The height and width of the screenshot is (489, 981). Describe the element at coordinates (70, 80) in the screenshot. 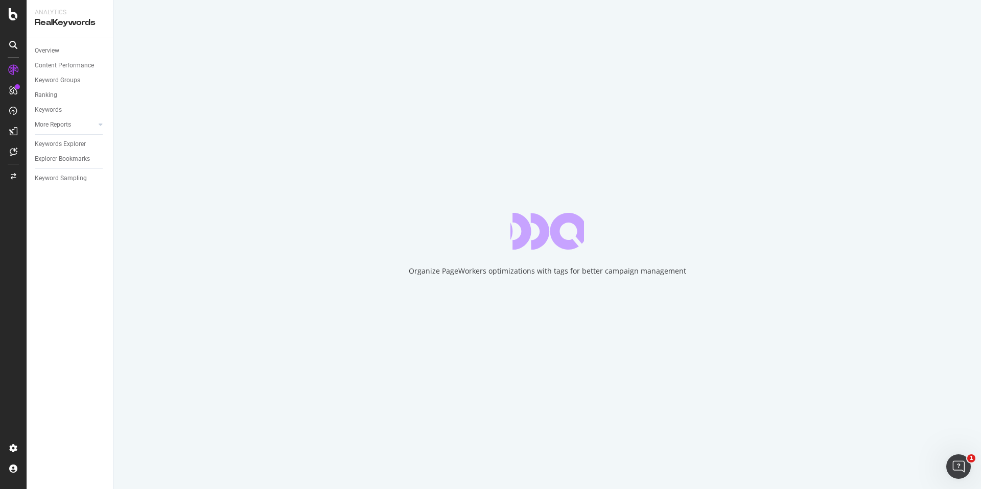

I see `a: Keyword Groups` at that location.